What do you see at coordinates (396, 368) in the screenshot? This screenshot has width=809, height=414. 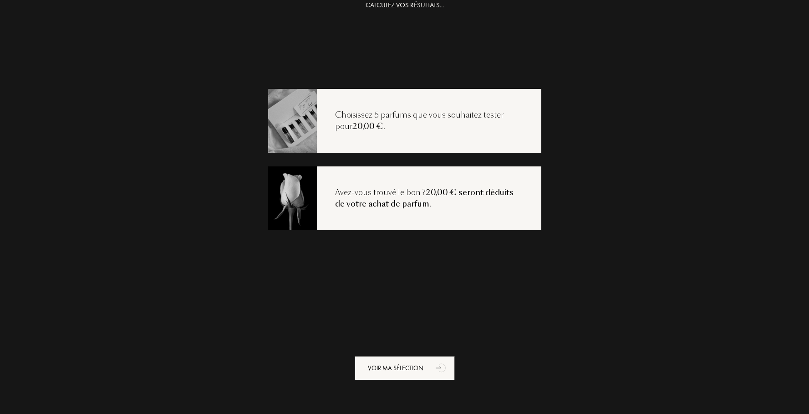 I see `font: Voir ma sélection` at bounding box center [396, 368].